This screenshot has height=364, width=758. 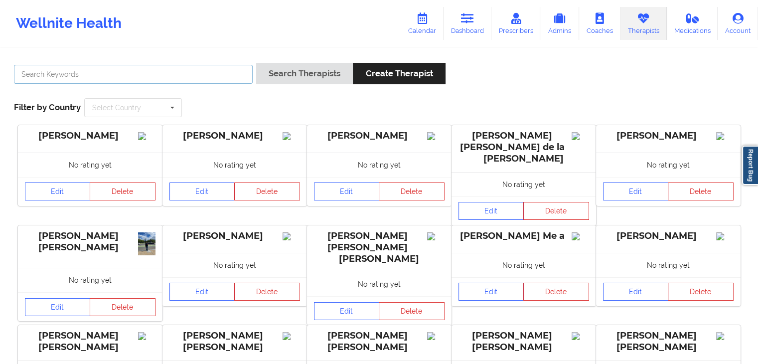 What do you see at coordinates (737, 23) in the screenshot?
I see `a: Account` at bounding box center [737, 23].